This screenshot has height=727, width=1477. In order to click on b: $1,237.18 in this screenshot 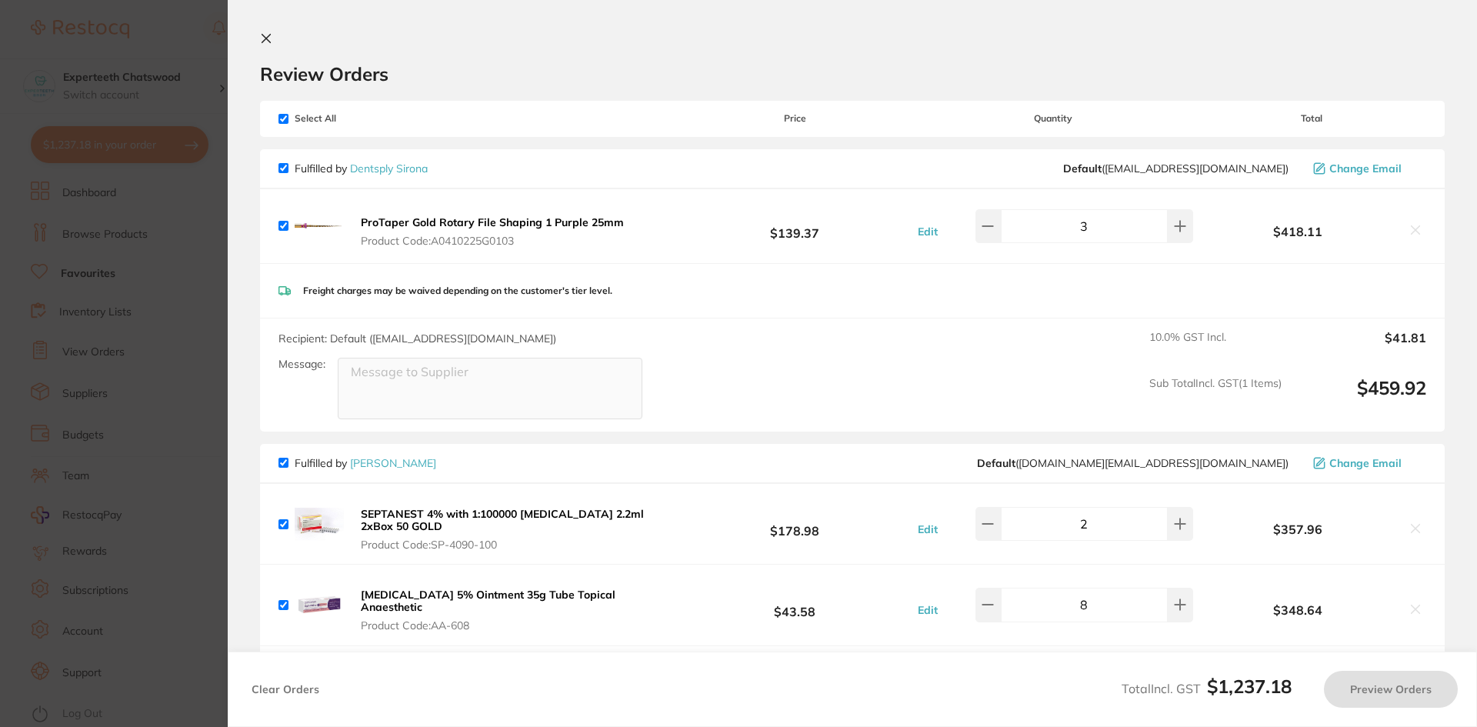, I will do `click(1249, 686)`.